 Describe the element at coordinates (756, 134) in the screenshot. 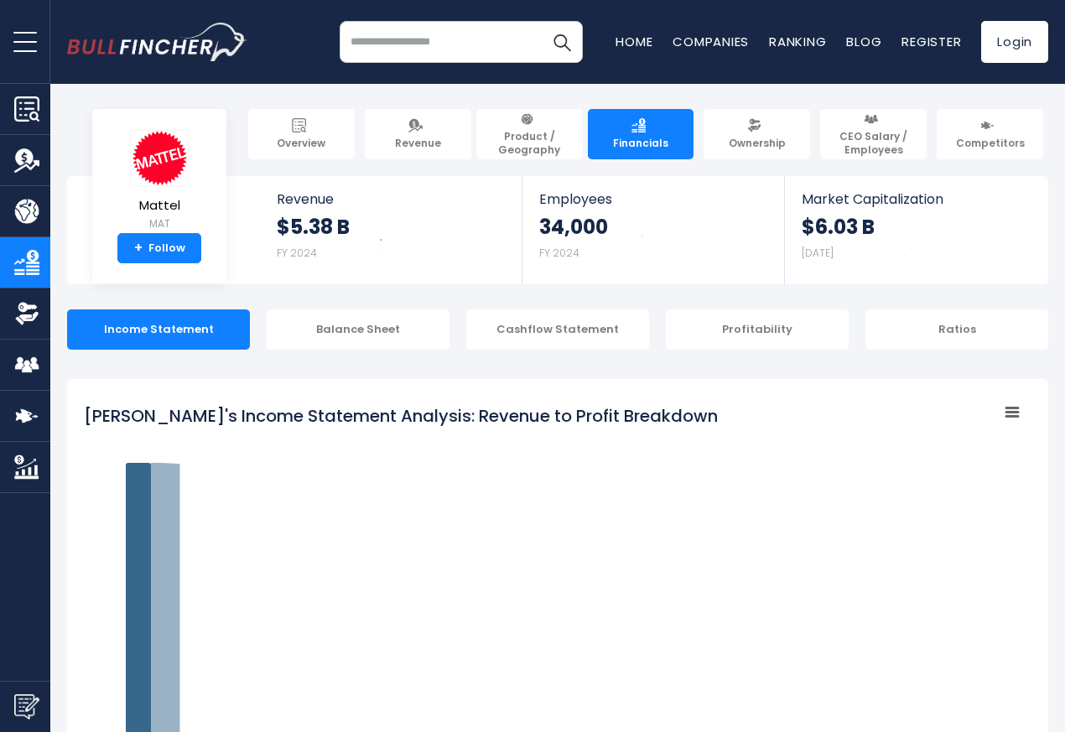

I see `a: Ownership` at that location.